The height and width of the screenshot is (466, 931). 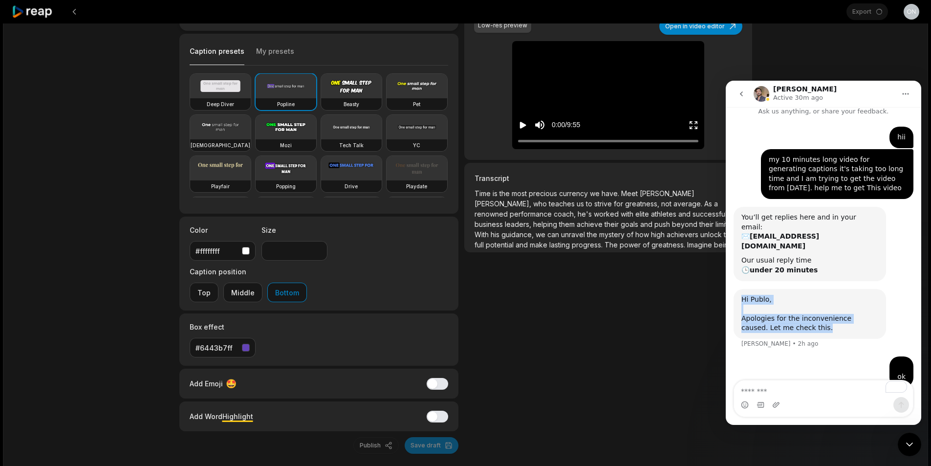 What do you see at coordinates (216, 251) in the screenshot?
I see `div: #ffffffff` at bounding box center [216, 251].